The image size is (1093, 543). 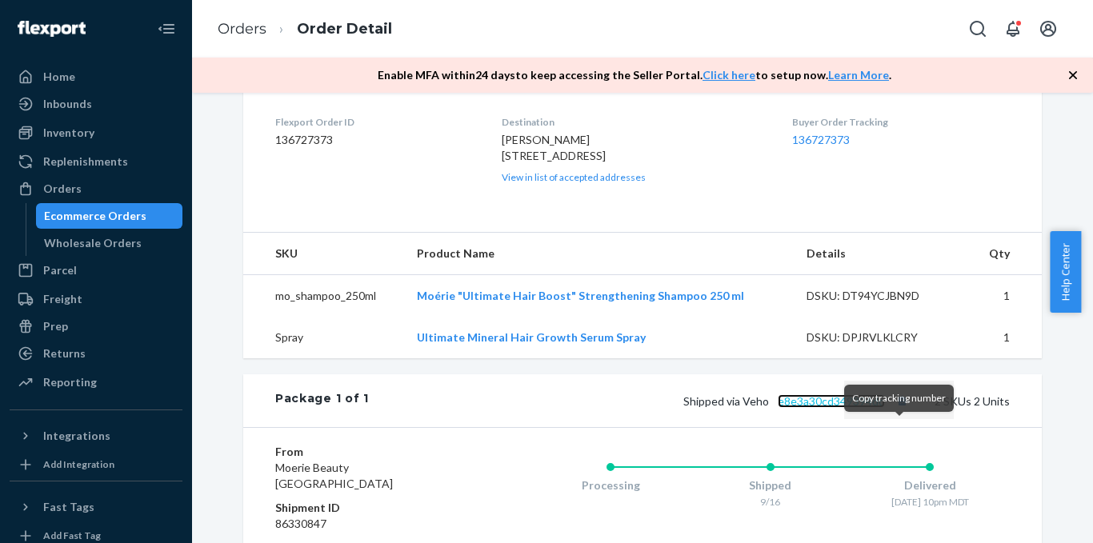 What do you see at coordinates (1048, 29) in the screenshot?
I see `button: Open account menu` at bounding box center [1048, 29].